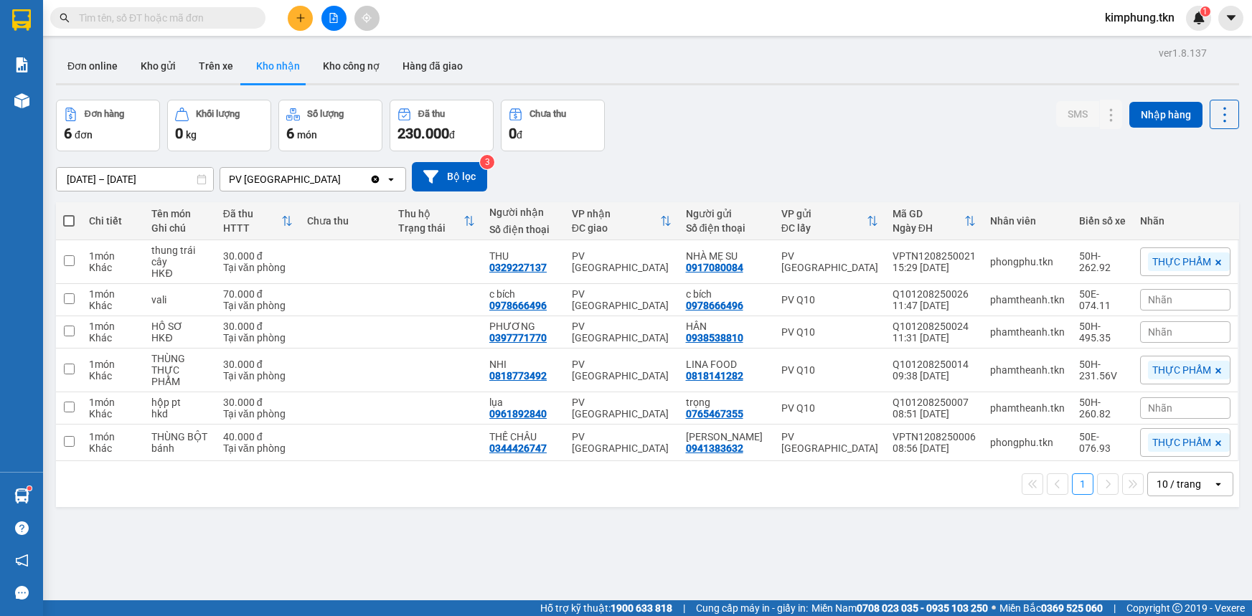 The height and width of the screenshot is (616, 1252). Describe the element at coordinates (1185, 221) in the screenshot. I see `div: Nhãn` at that location.